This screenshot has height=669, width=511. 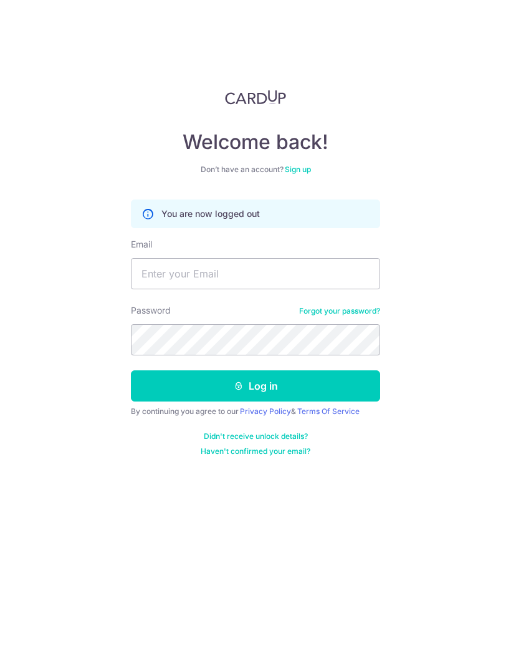 I want to click on a: Forgot your password?, so click(x=340, y=311).